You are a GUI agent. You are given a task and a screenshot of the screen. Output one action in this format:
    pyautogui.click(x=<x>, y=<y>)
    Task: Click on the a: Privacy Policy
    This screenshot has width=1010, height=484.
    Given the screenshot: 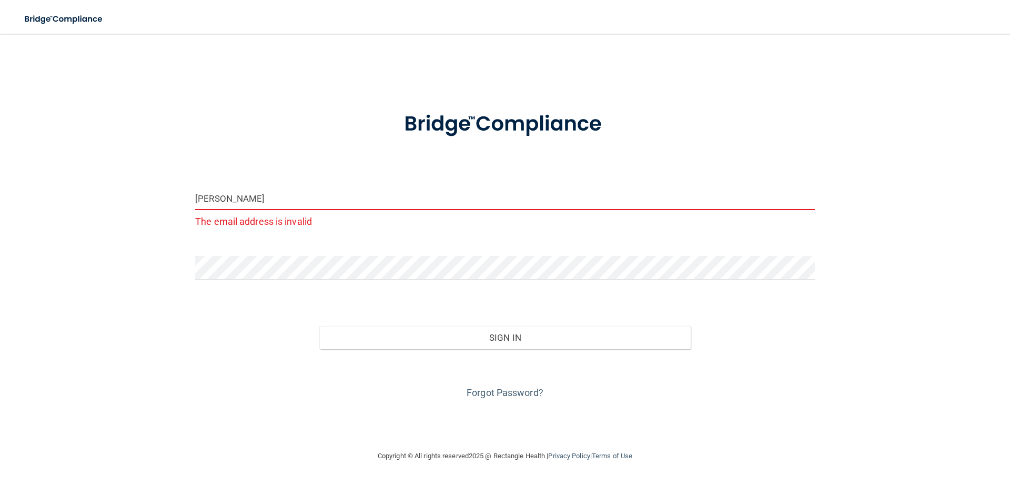 What is the action you would take?
    pyautogui.click(x=569, y=455)
    